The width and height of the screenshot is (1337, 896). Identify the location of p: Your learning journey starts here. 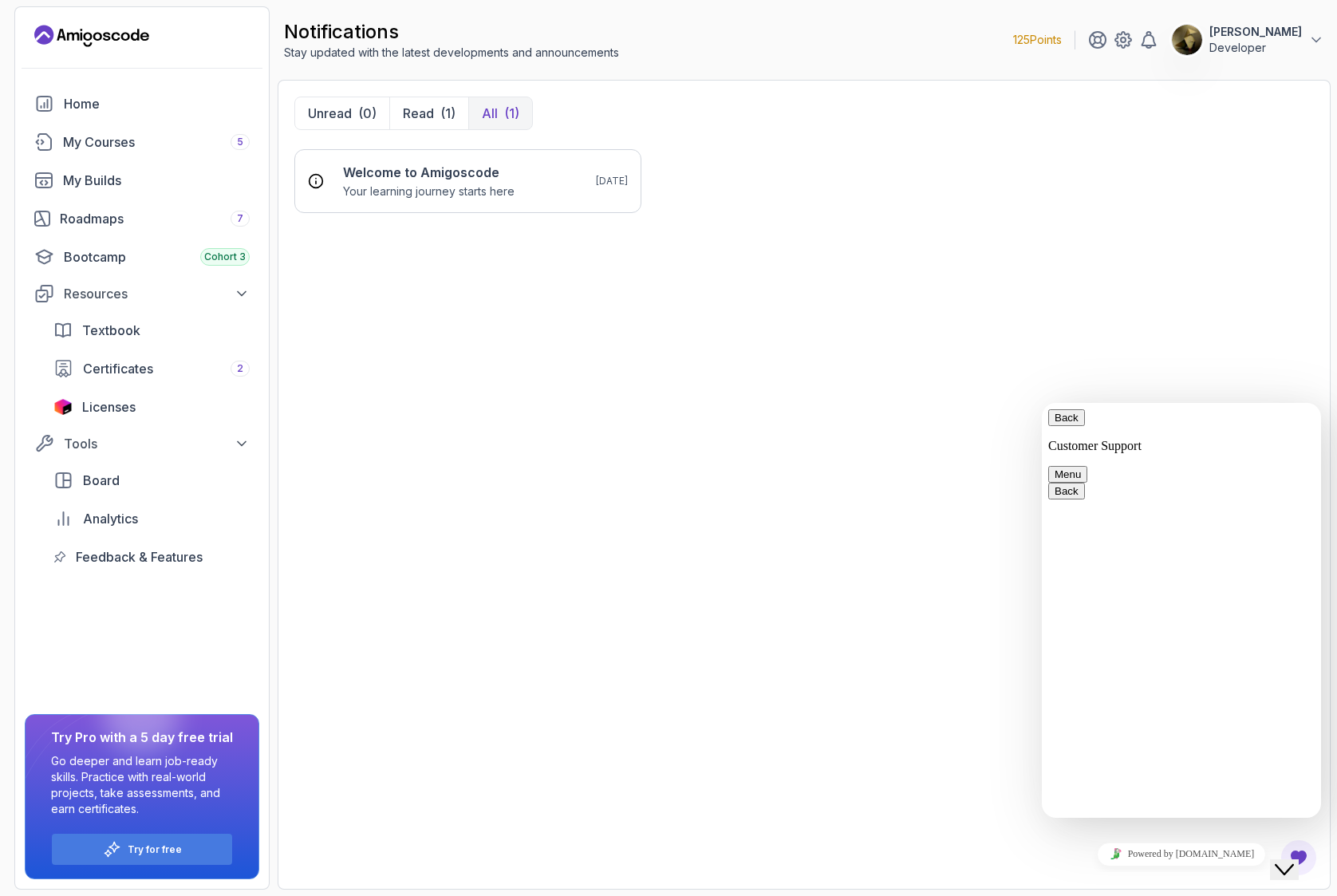
(428, 191).